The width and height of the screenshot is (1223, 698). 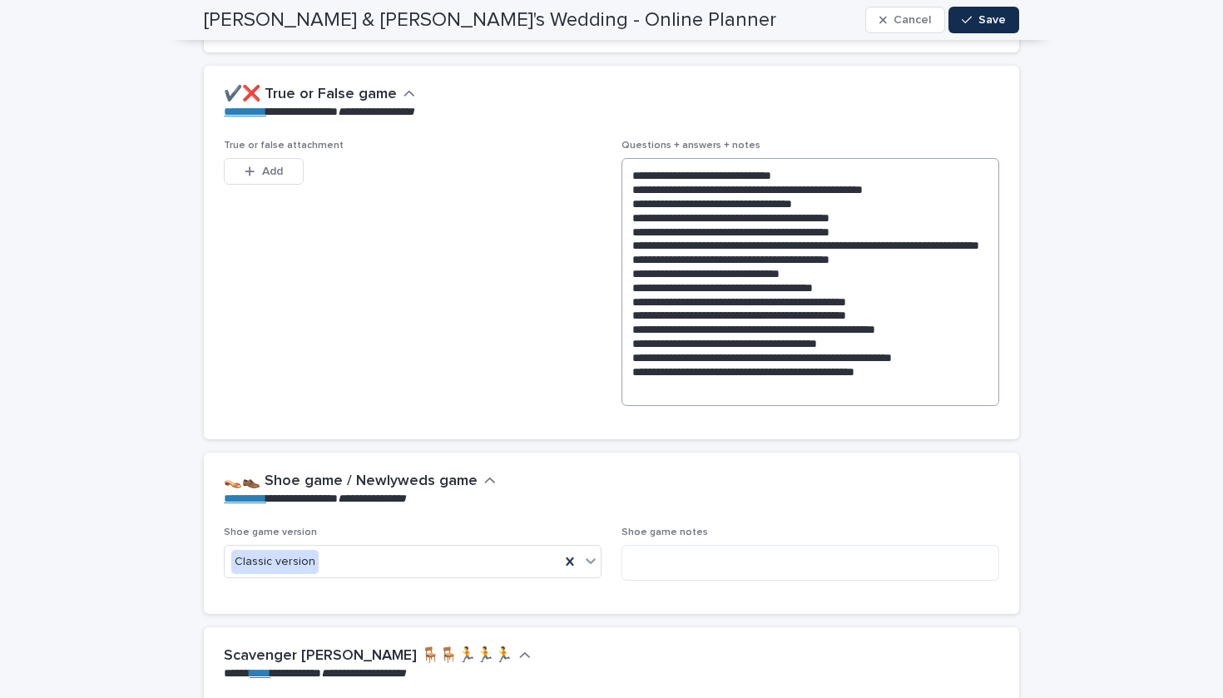 I want to click on span: True or false attachment, so click(x=284, y=146).